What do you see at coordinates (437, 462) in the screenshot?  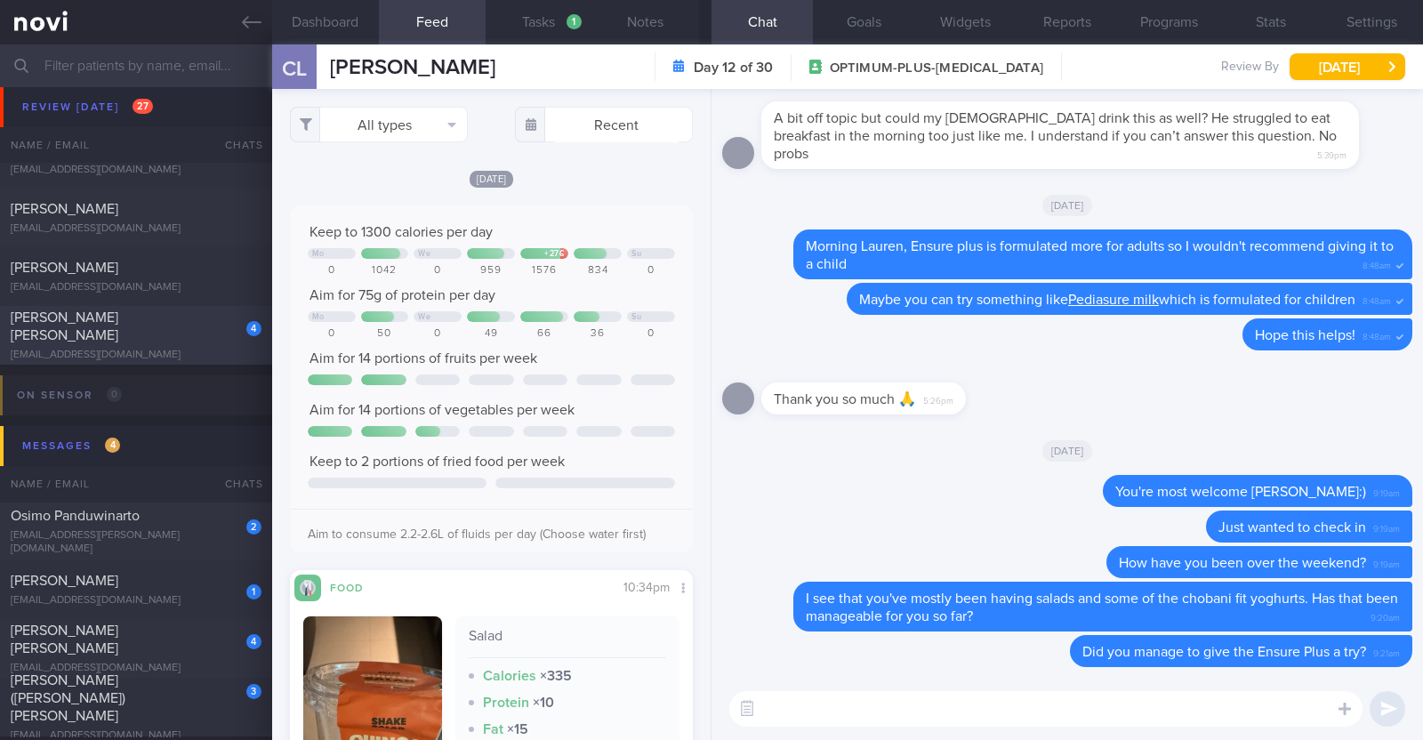 I see `span: Keep to 2 portions of fried food per week` at bounding box center [437, 462].